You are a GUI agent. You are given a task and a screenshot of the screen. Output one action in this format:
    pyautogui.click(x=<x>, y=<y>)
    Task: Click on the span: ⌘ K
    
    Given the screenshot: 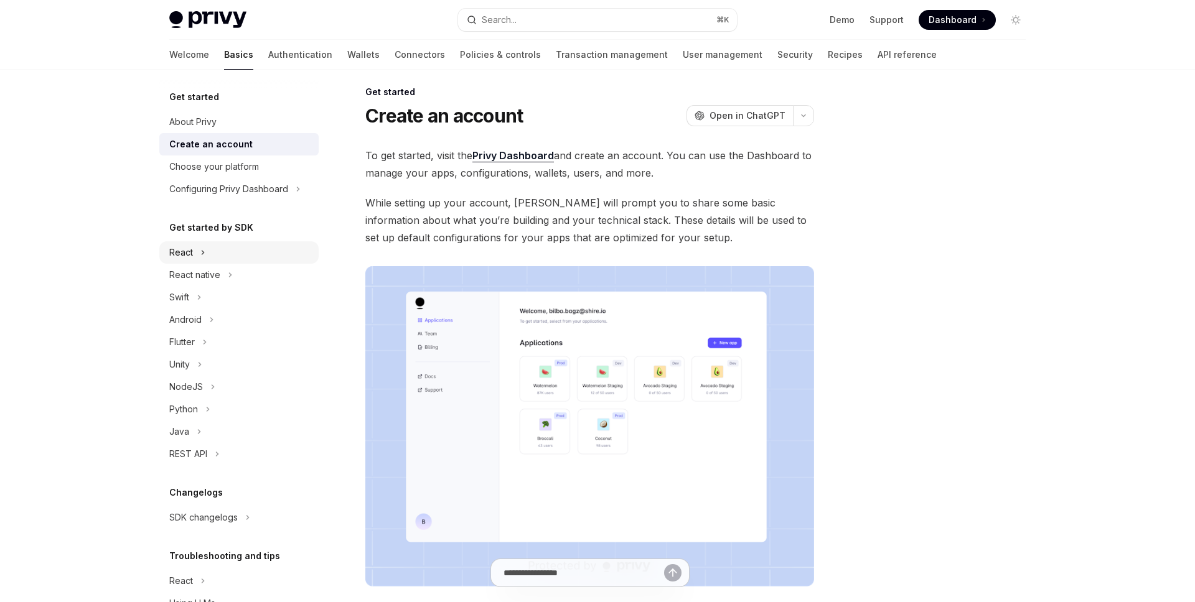 What is the action you would take?
    pyautogui.click(x=723, y=20)
    